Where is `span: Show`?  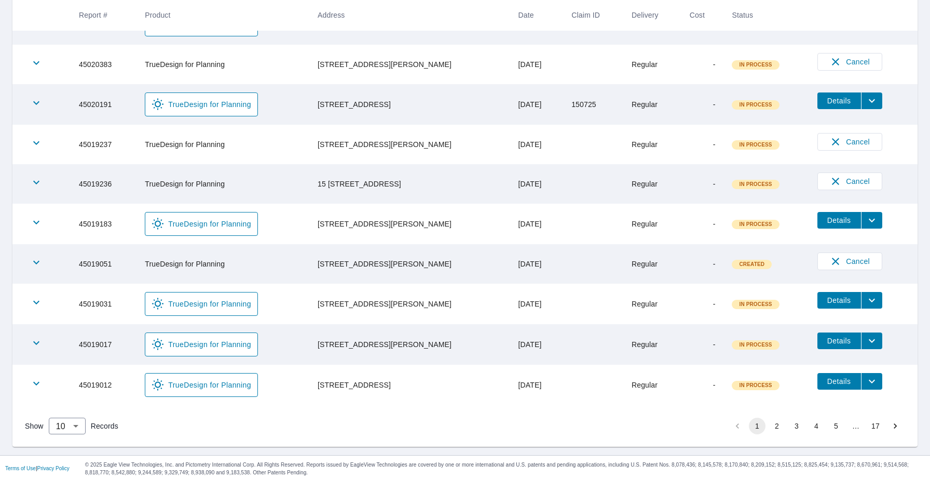 span: Show is located at coordinates (34, 426).